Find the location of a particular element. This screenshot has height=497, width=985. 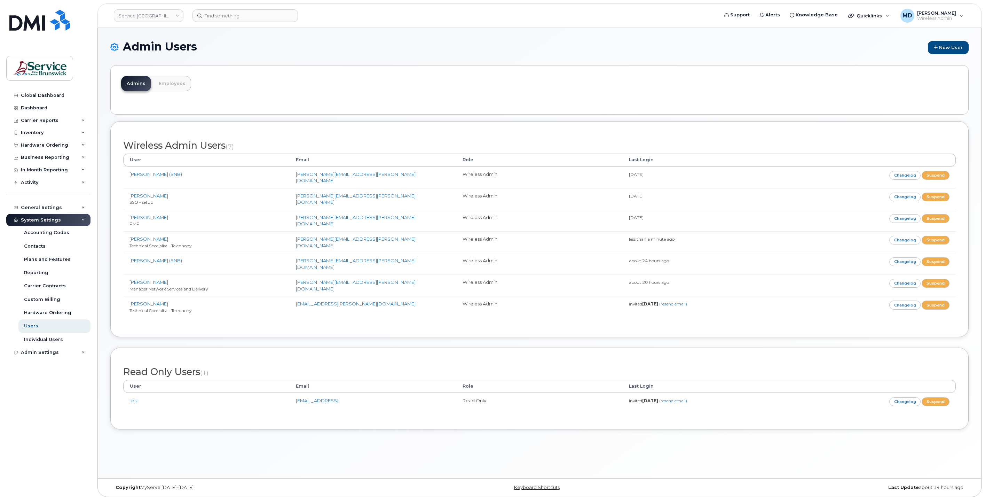

small: about 24 hours ago is located at coordinates (649, 260).